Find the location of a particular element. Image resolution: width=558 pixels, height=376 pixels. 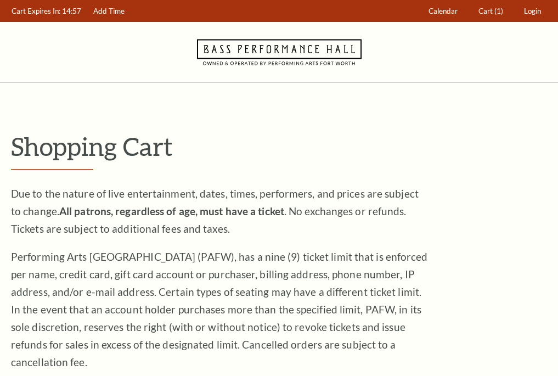

a: Add Time is located at coordinates (109, 11).